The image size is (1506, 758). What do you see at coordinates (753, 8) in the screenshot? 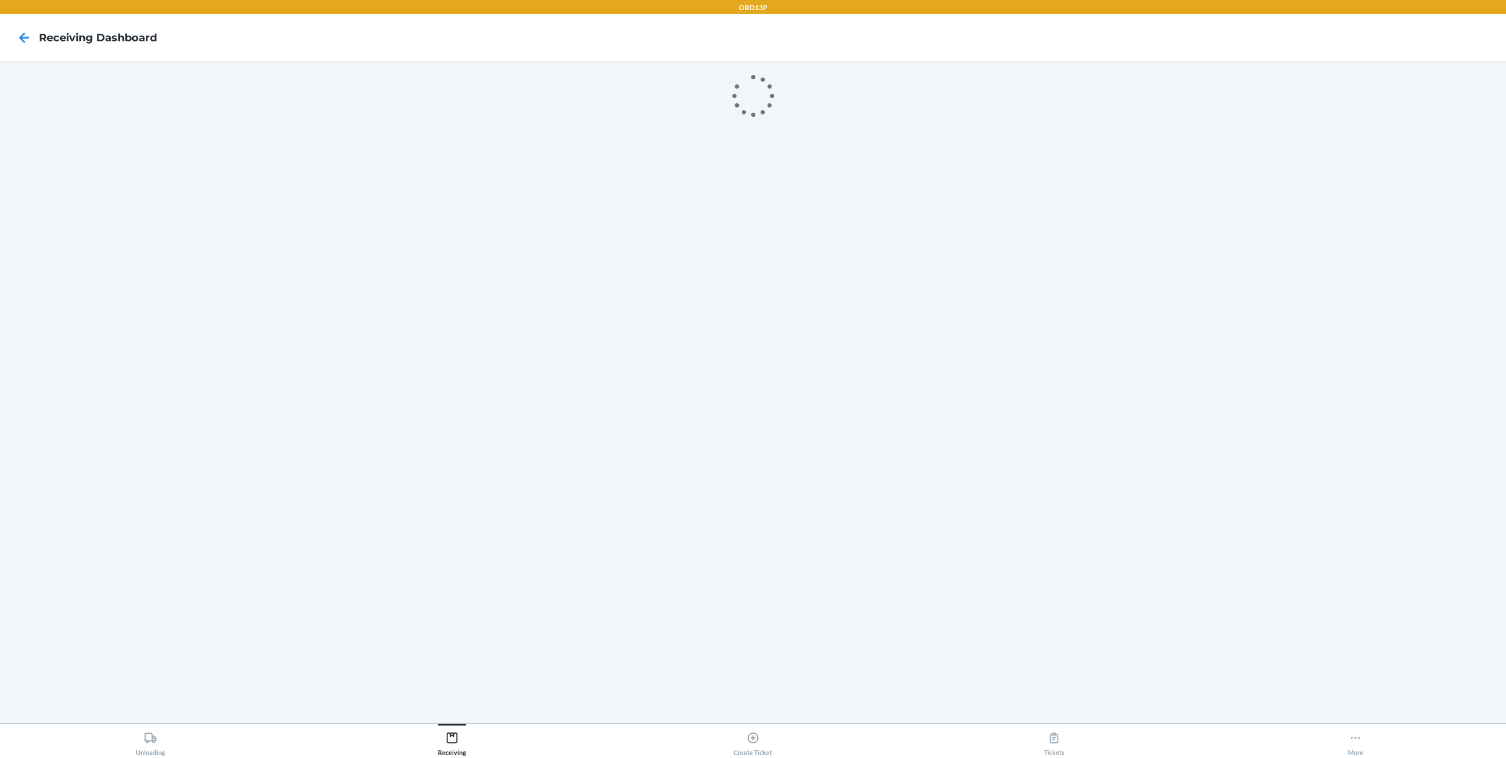
I see `p: ORD13P` at bounding box center [753, 8].